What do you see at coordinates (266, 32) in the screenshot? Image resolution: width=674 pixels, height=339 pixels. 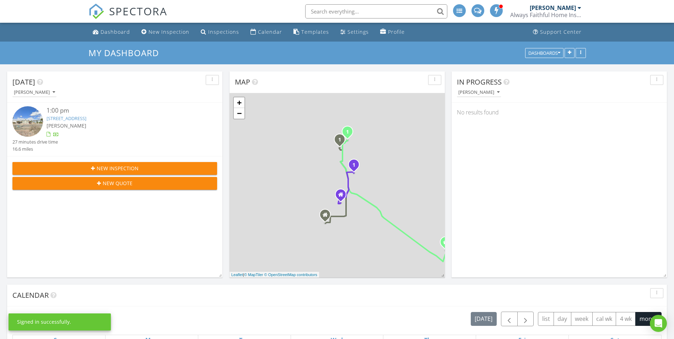 I see `a: Calendar` at bounding box center [266, 32].